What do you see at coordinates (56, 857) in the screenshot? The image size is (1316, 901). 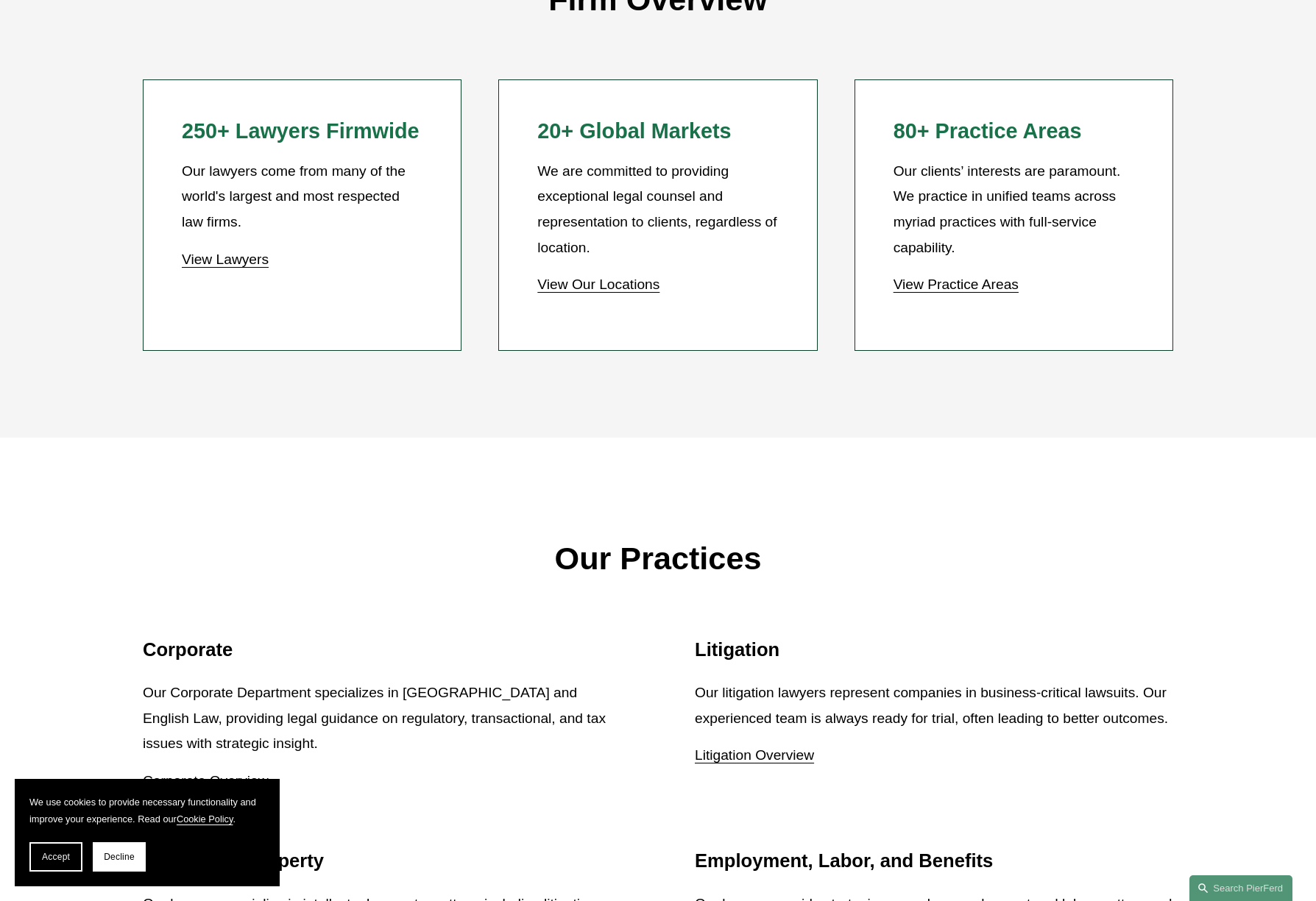 I see `button: Accept` at bounding box center [56, 857].